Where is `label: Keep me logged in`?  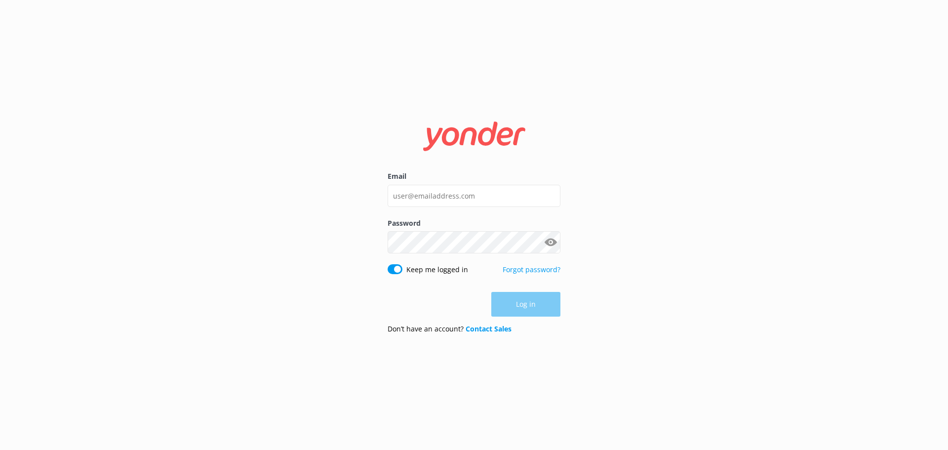 label: Keep me logged in is located at coordinates (437, 269).